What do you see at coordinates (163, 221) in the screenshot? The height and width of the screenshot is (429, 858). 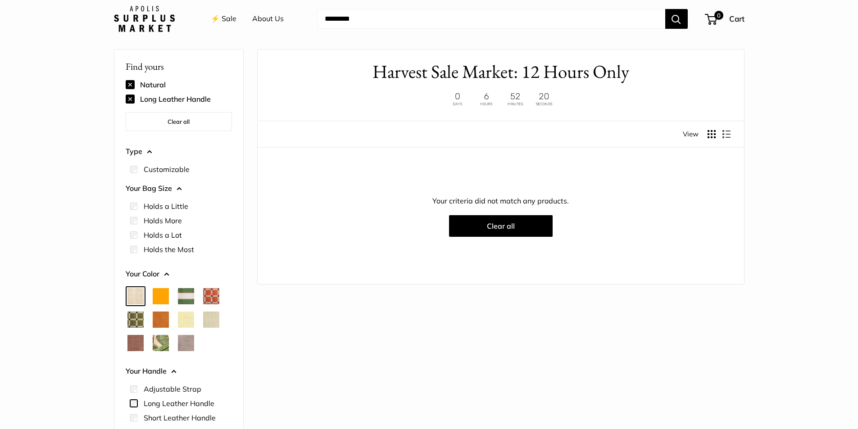 I see `label: Holds More` at bounding box center [163, 221].